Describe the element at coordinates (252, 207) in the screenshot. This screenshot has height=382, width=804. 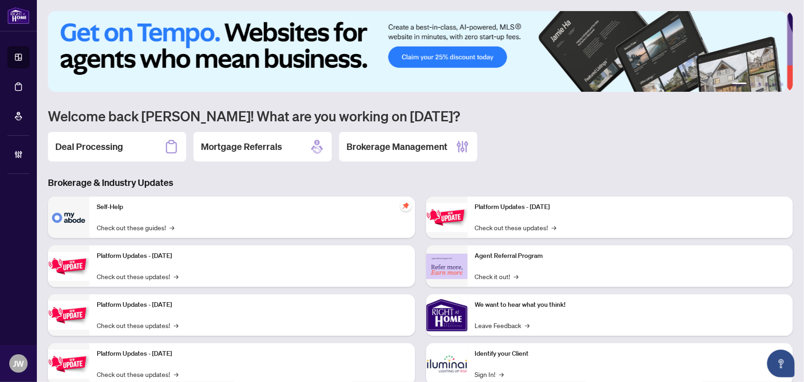
I see `p: Self-Help` at that location.